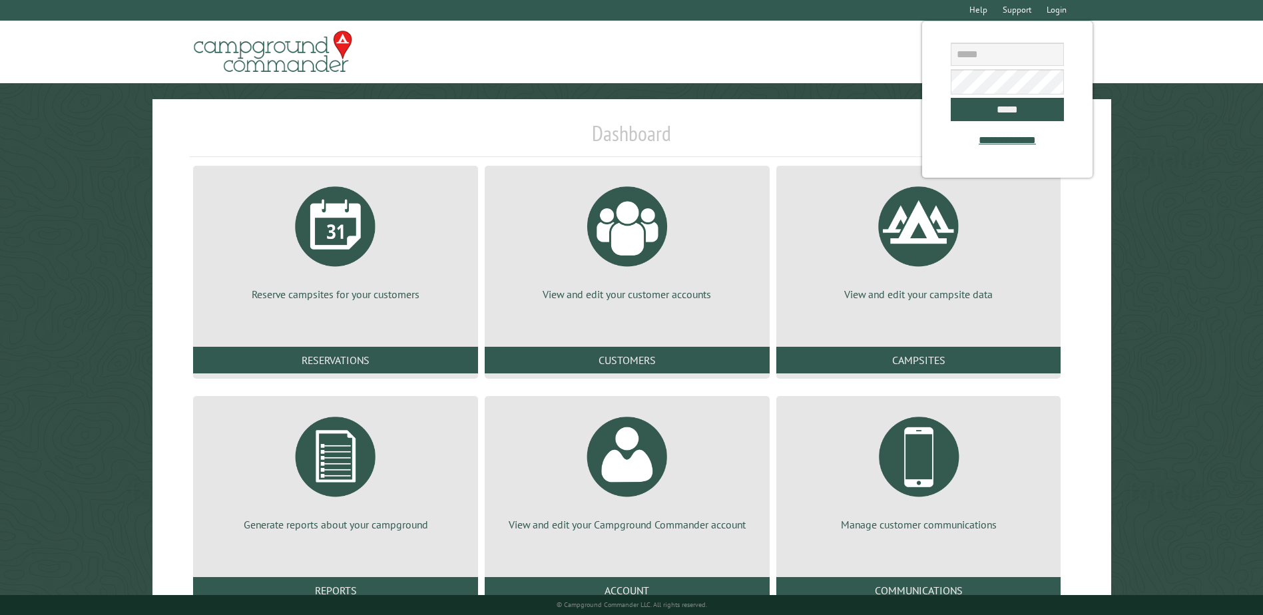 This screenshot has height=615, width=1263. What do you see at coordinates (335, 469) in the screenshot?
I see `a: Generate reports about your campground` at bounding box center [335, 469].